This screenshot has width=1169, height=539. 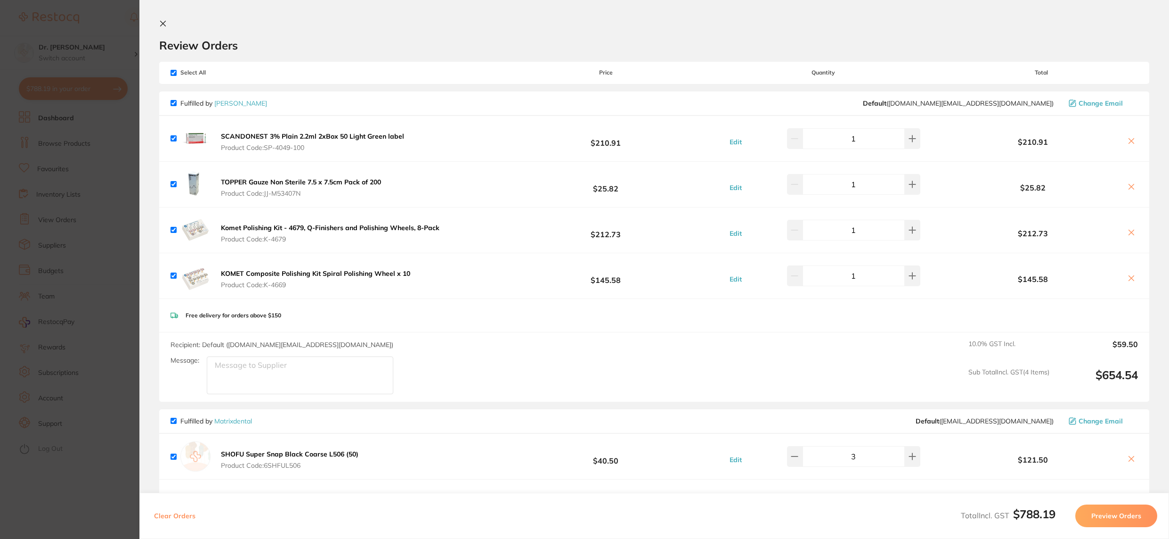 What do you see at coordinates (233, 421) in the screenshot?
I see `a: Matrixdental` at bounding box center [233, 421].